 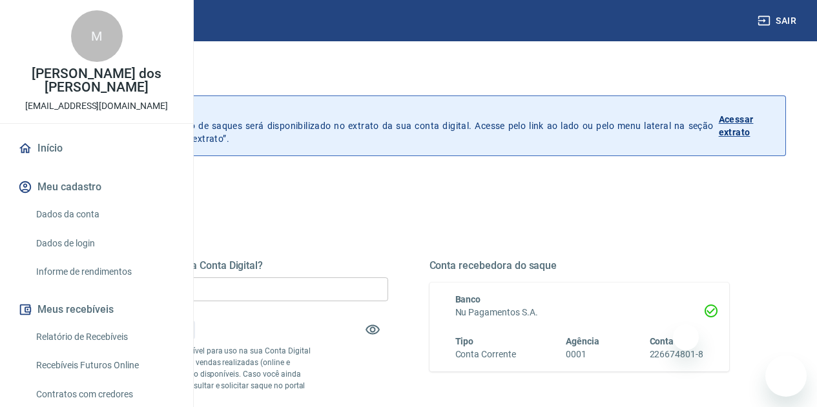 What do you see at coordinates (104, 272) in the screenshot?
I see `a: Informe de rendimentos` at bounding box center [104, 272].